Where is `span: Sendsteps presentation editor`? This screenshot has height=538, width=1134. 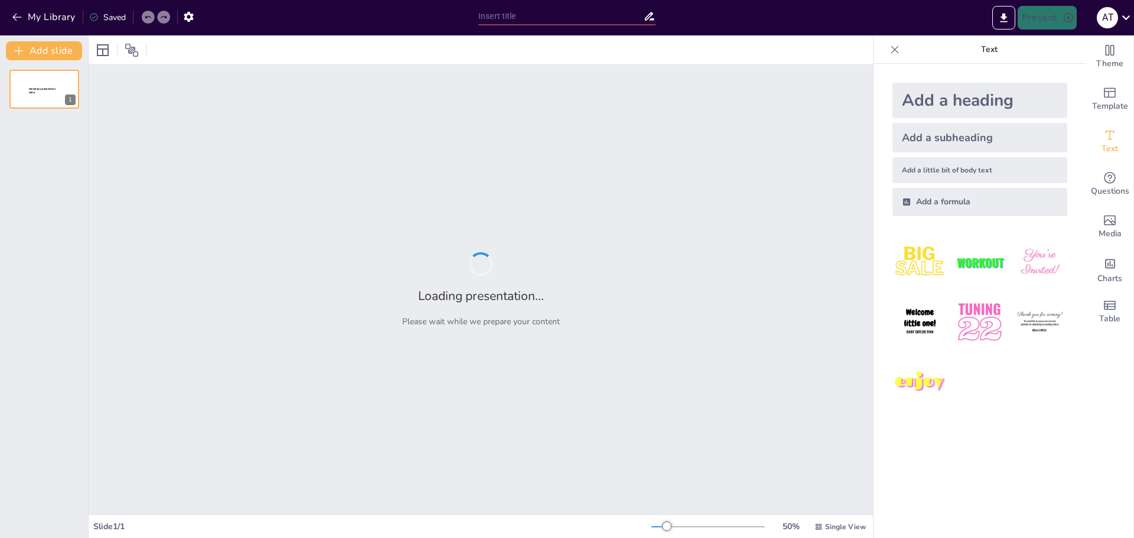 span: Sendsteps presentation editor is located at coordinates (42, 90).